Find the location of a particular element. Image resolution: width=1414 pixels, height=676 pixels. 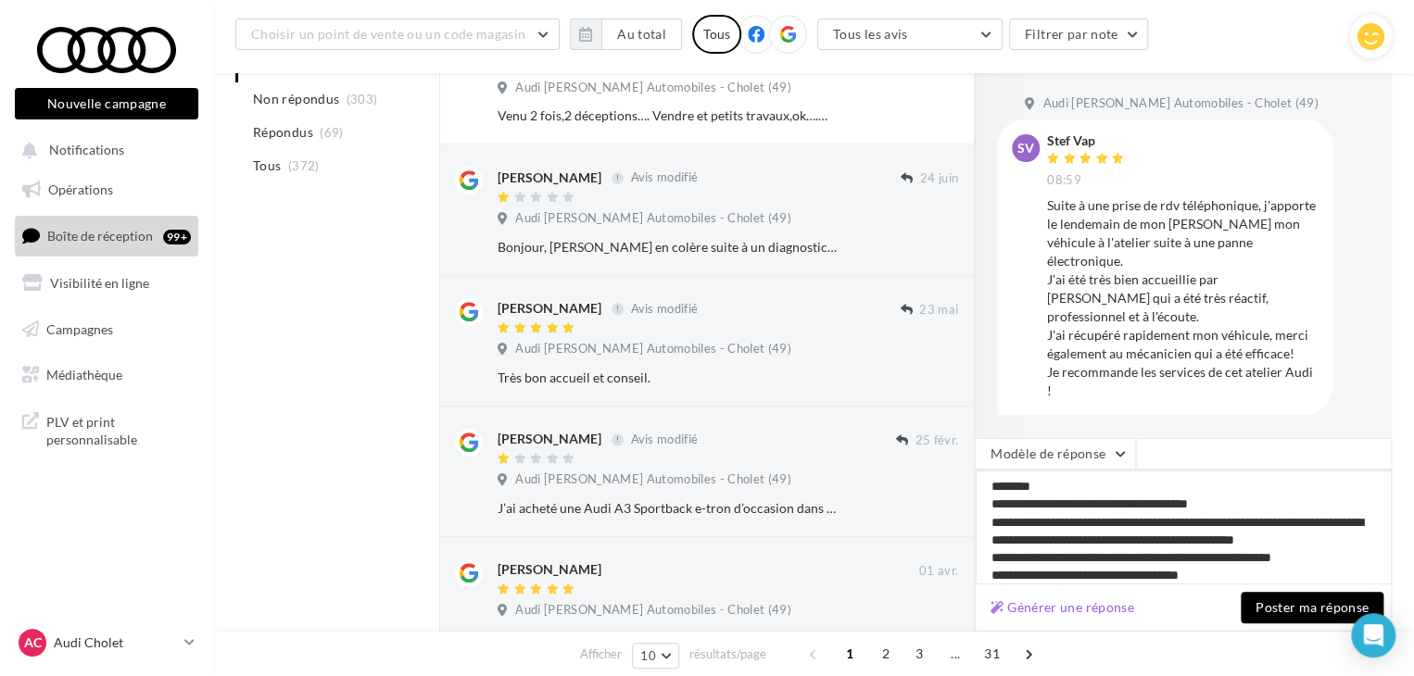

button: Poster ma réponse is located at coordinates (1312, 608).